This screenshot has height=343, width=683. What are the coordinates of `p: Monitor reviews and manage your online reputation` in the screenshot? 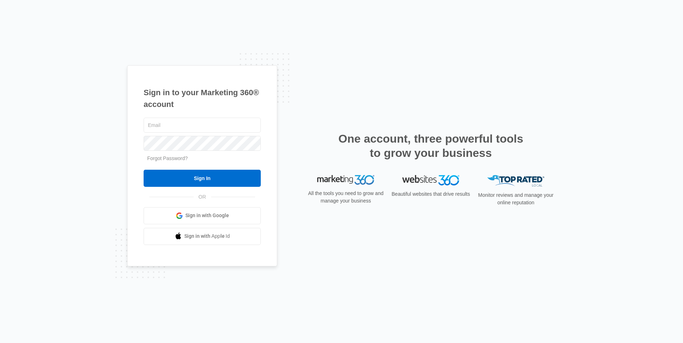 It's located at (516, 199).